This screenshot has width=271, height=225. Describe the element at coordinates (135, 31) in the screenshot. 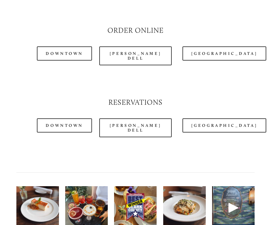

I see `h2: Order Online` at that location.